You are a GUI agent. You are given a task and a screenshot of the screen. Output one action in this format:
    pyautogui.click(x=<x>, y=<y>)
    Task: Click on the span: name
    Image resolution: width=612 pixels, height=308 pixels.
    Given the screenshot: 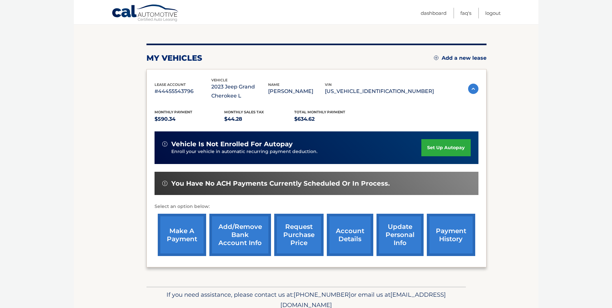 What is the action you would take?
    pyautogui.click(x=273, y=84)
    